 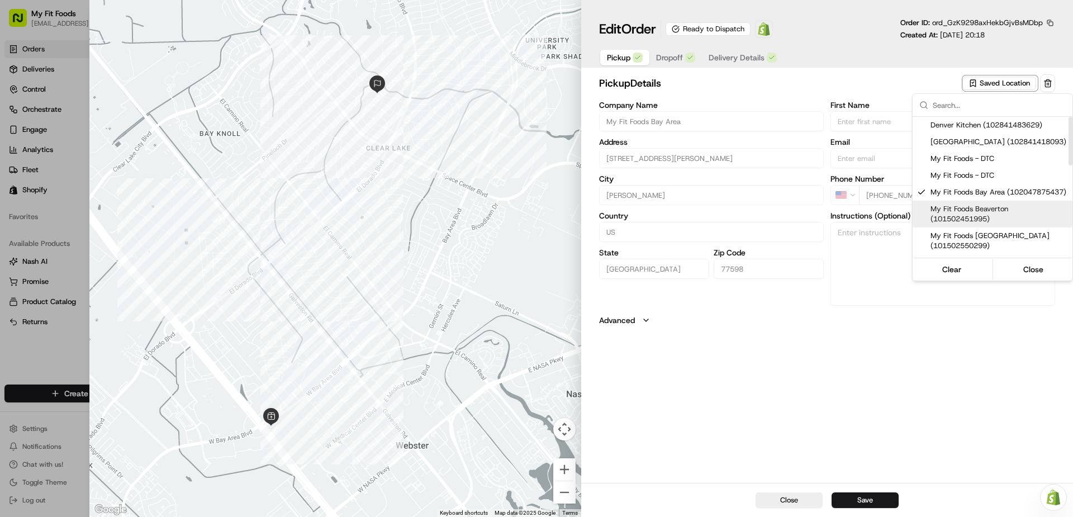 I want to click on input: Got a question? Start typing here..., so click(x=115, y=78).